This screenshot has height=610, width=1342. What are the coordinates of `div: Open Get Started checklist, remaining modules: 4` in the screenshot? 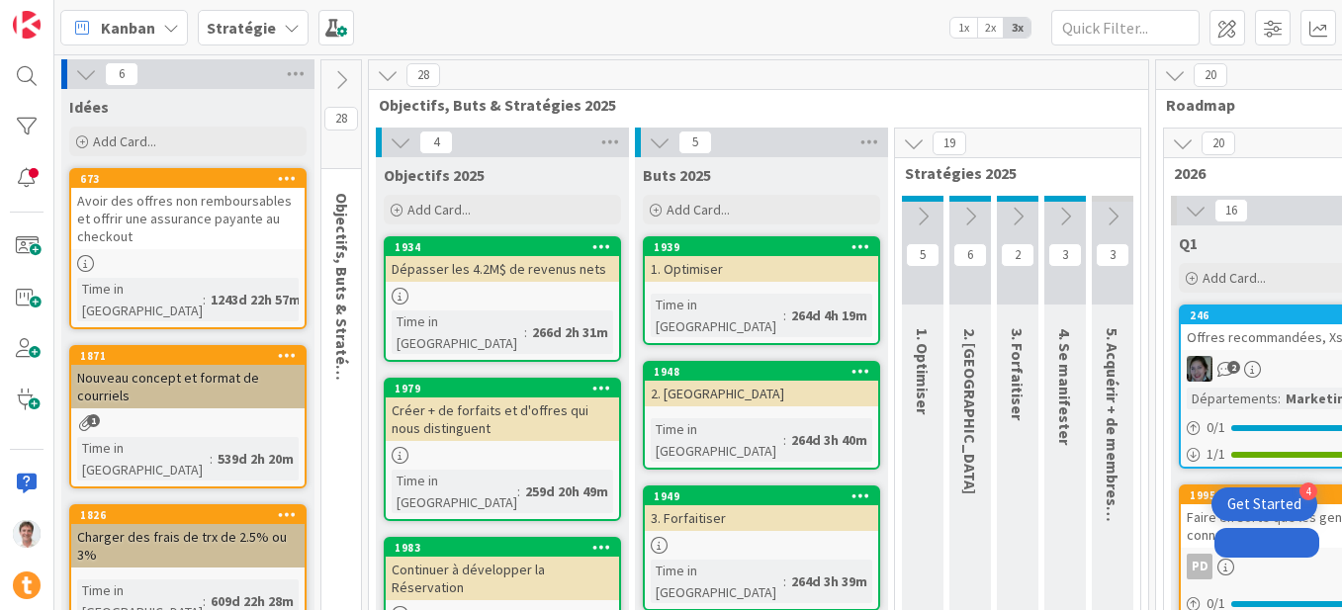 It's located at (1264, 504).